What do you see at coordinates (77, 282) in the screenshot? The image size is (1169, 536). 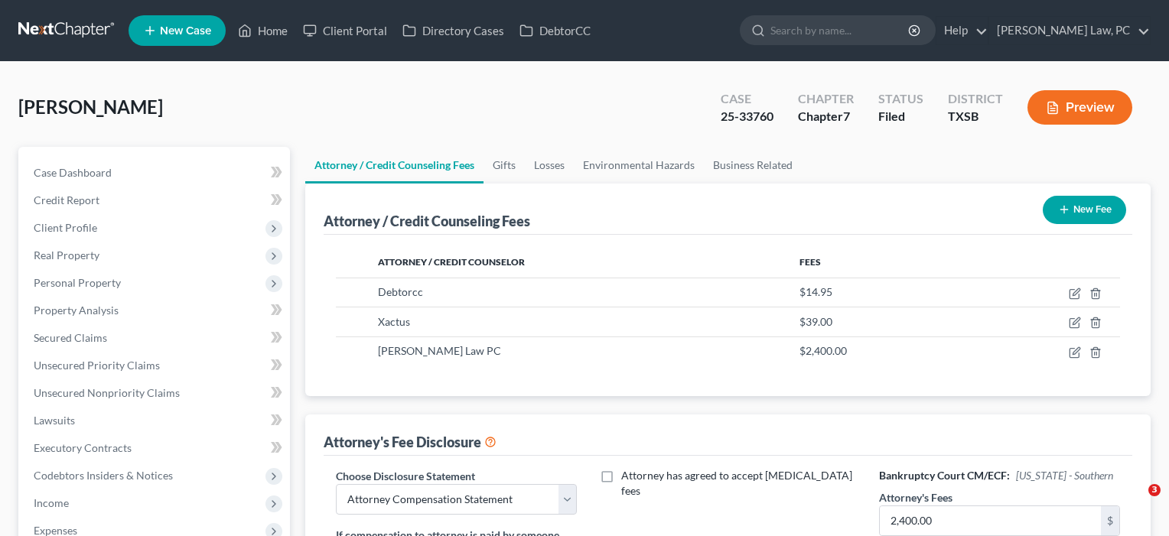 I see `span: Personal Property` at bounding box center [77, 282].